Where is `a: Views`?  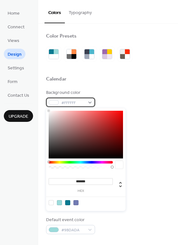
a: Views is located at coordinates (13, 40).